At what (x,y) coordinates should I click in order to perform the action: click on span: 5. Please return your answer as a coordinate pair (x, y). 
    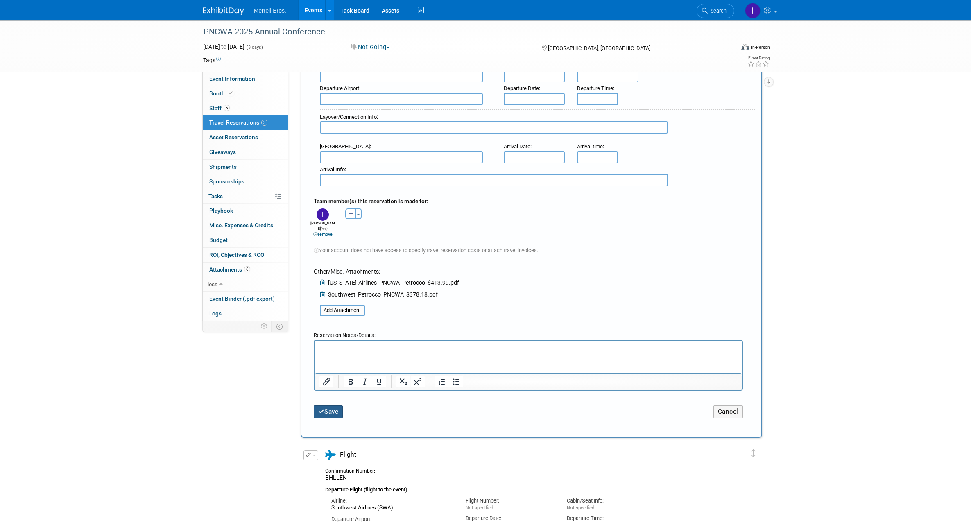
    Looking at the image, I should click on (227, 108).